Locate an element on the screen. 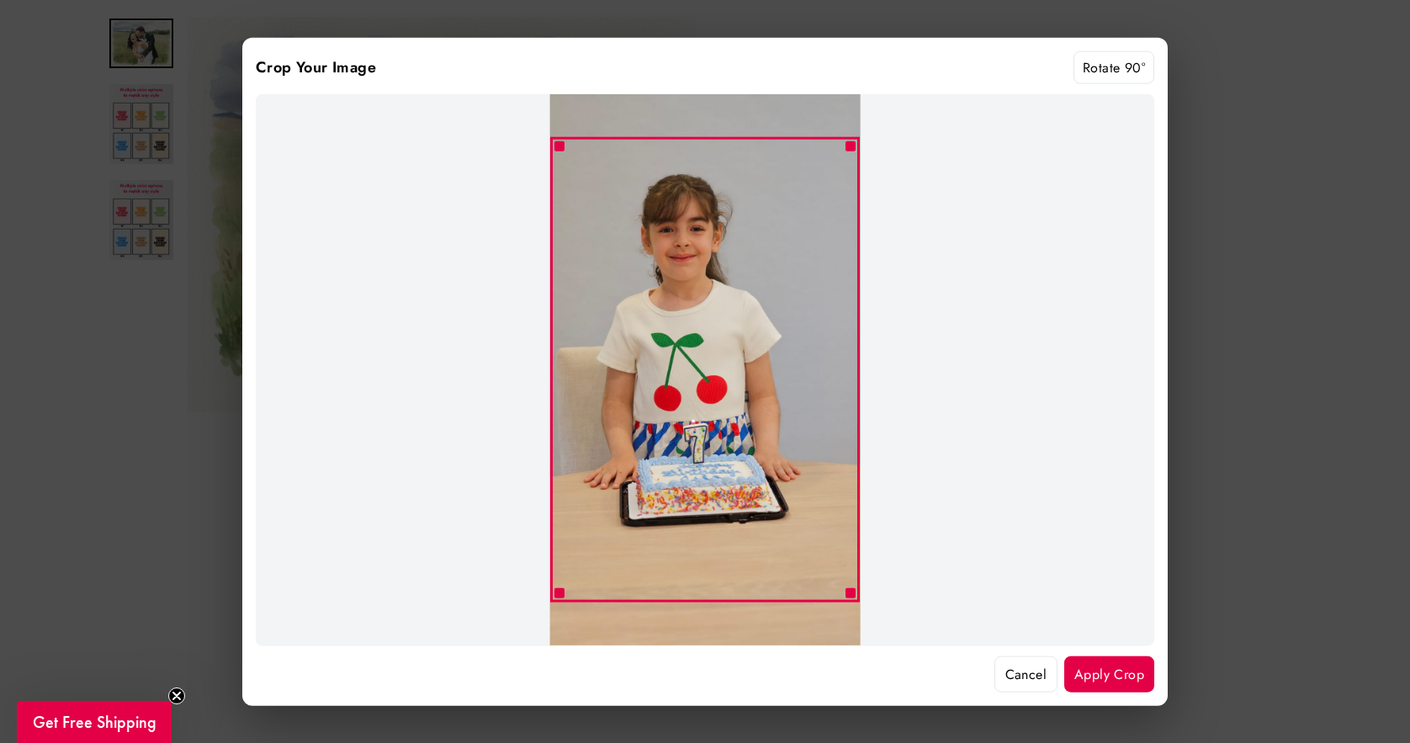 This screenshot has width=1410, height=743. button: Cancel is located at coordinates (1026, 674).